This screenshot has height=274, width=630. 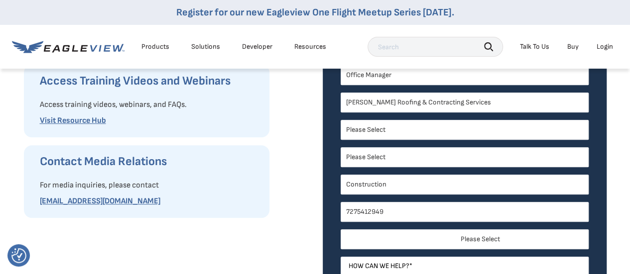 What do you see at coordinates (435, 47) in the screenshot?
I see `input: Search` at bounding box center [435, 47].